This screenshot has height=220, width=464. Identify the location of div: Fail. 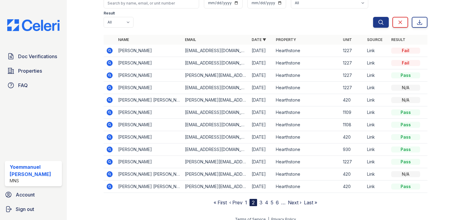
(405, 63).